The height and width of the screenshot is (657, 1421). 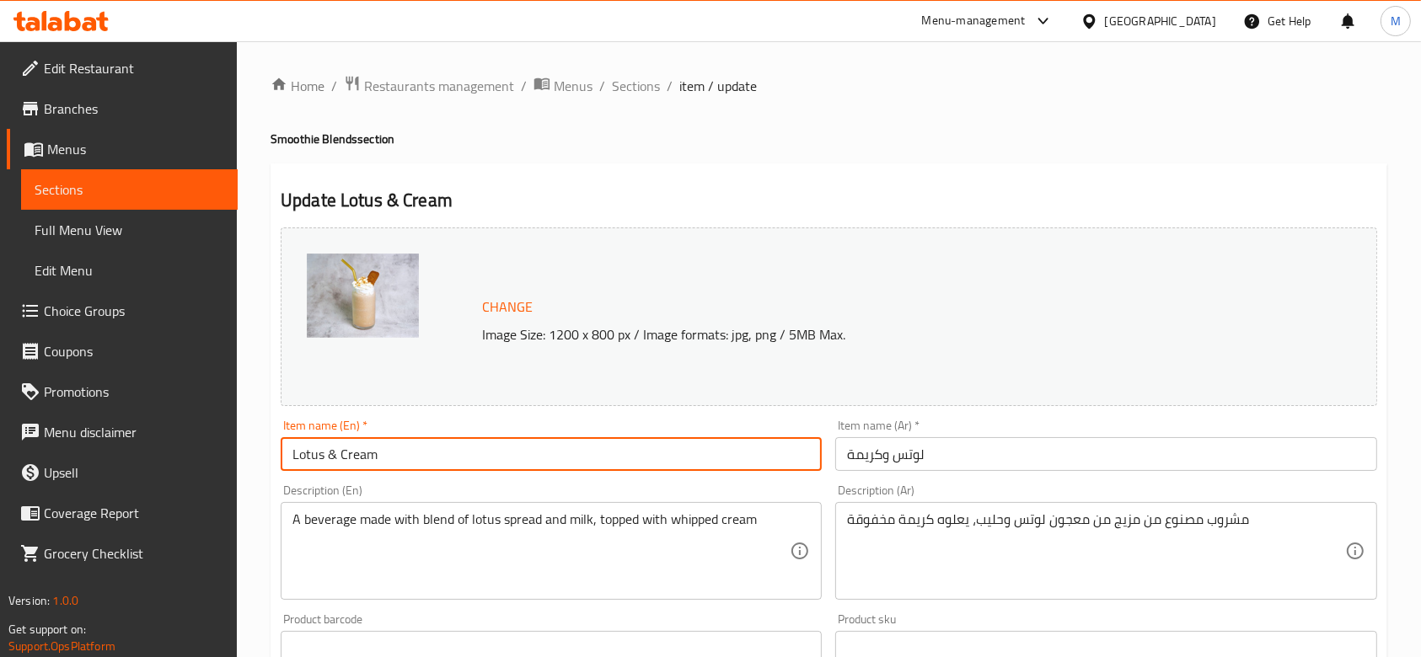 I want to click on a: Home, so click(x=297, y=86).